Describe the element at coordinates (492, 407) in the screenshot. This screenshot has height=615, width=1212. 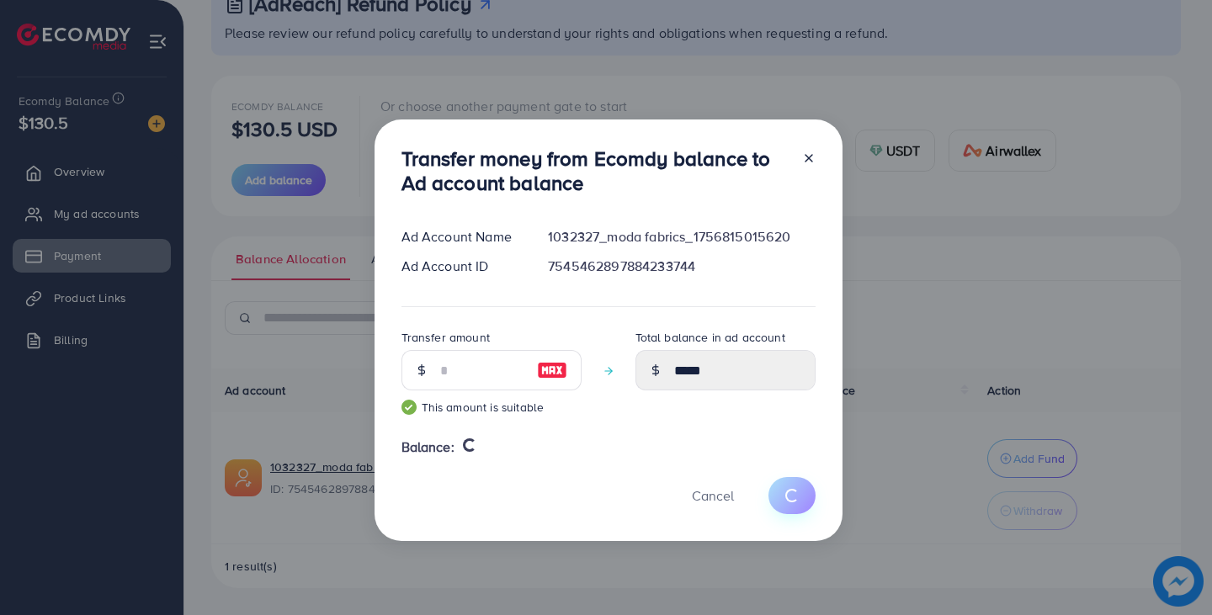
I see `small: This amount is suitable` at that location.